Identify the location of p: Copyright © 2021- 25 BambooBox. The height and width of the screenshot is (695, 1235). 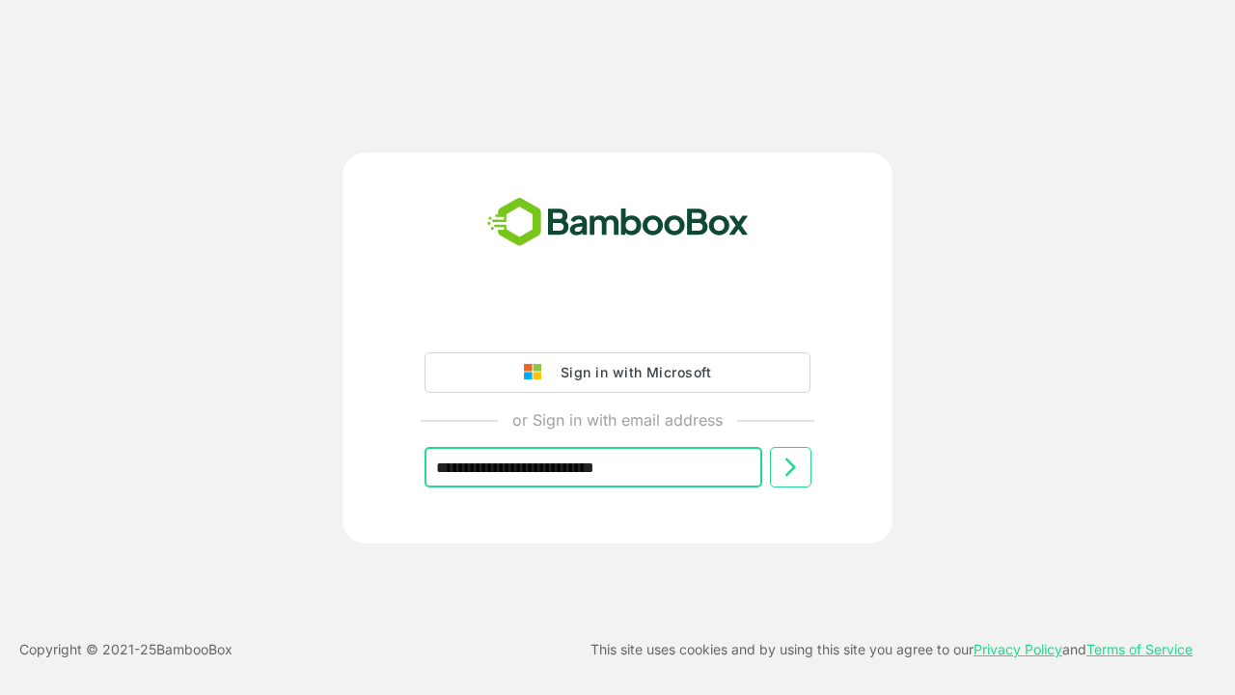
(125, 649).